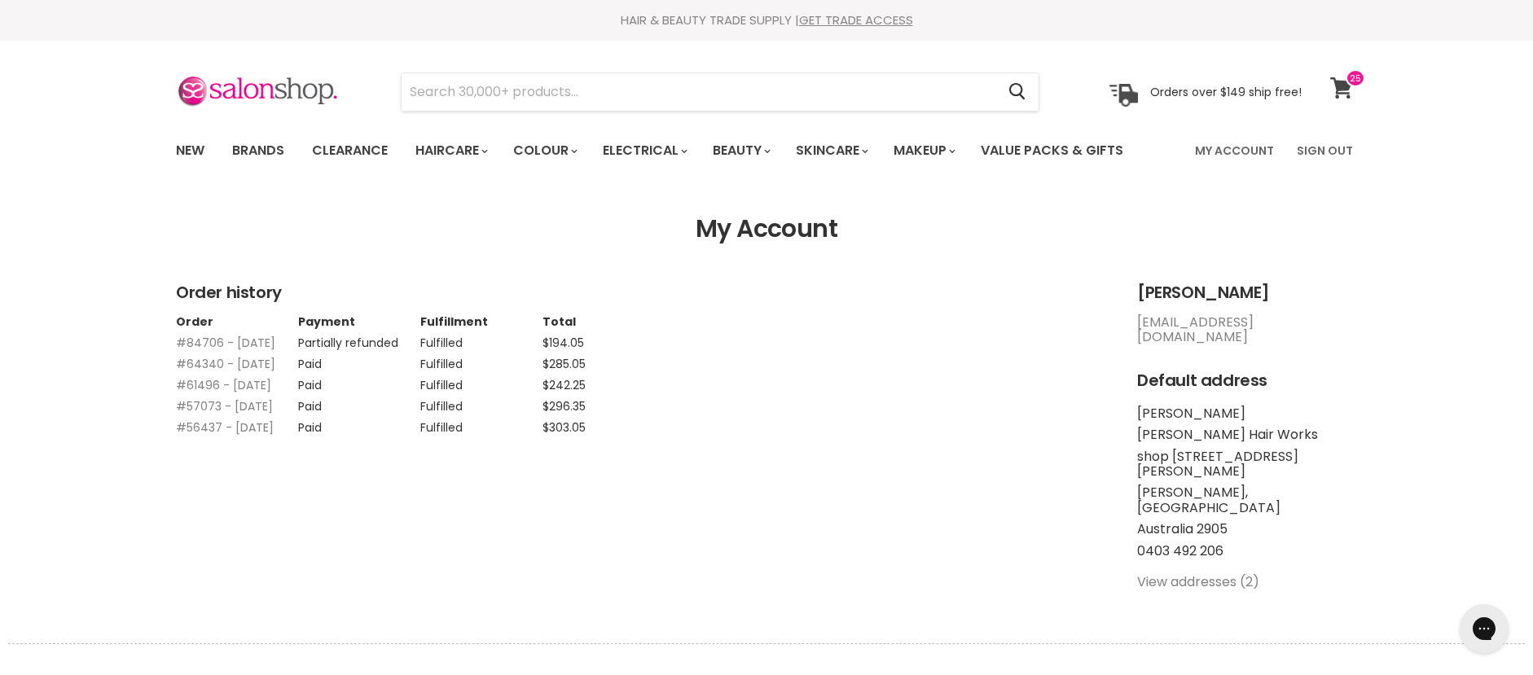  I want to click on th: Fulfillment, so click(482, 322).